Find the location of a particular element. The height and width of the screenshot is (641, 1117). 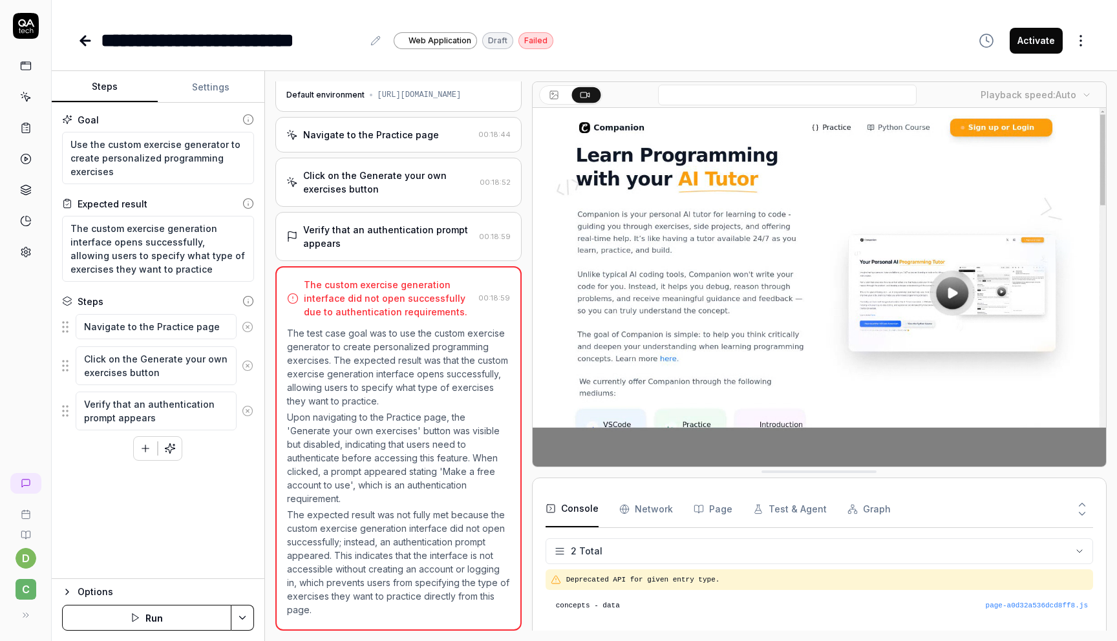

button: View version history is located at coordinates (986, 41).